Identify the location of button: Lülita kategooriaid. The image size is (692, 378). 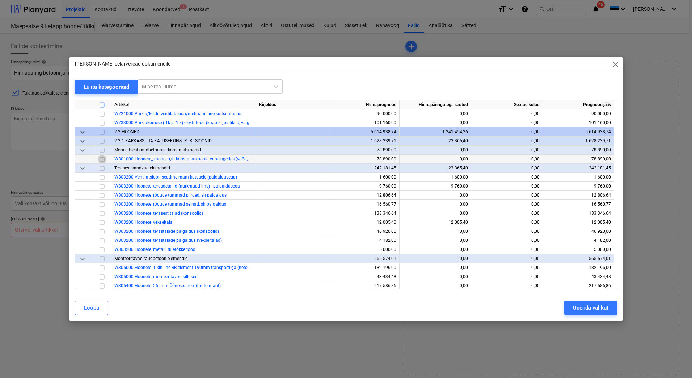
(106, 87).